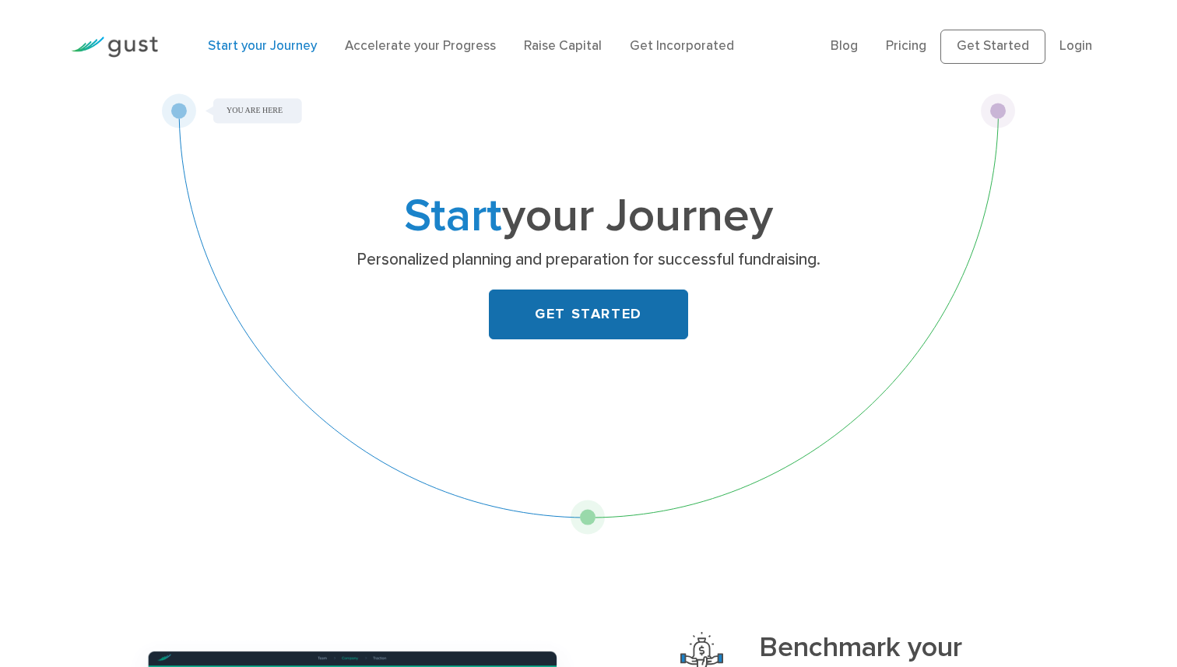 The height and width of the screenshot is (667, 1177). Describe the element at coordinates (563, 46) in the screenshot. I see `a: Raise Capital` at that location.